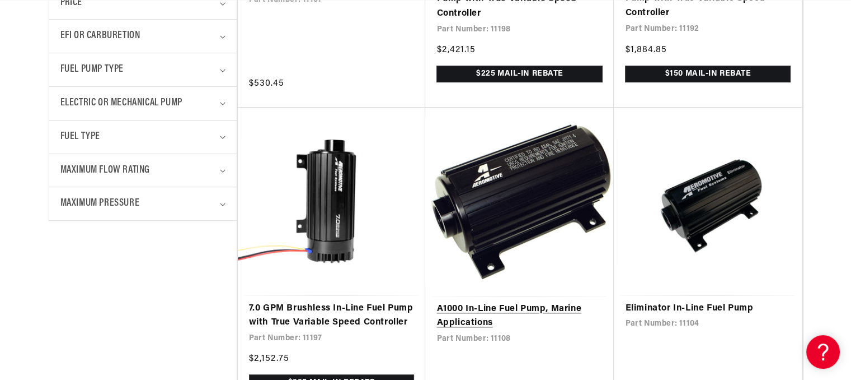 Image resolution: width=851 pixels, height=380 pixels. Describe the element at coordinates (92, 69) in the screenshot. I see `span: Fuel Pump Type` at that location.